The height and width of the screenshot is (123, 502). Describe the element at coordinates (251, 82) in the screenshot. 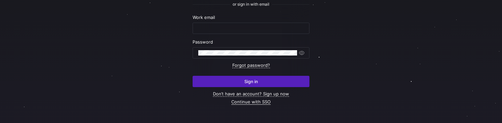

I see `button: Sign in` at that location.